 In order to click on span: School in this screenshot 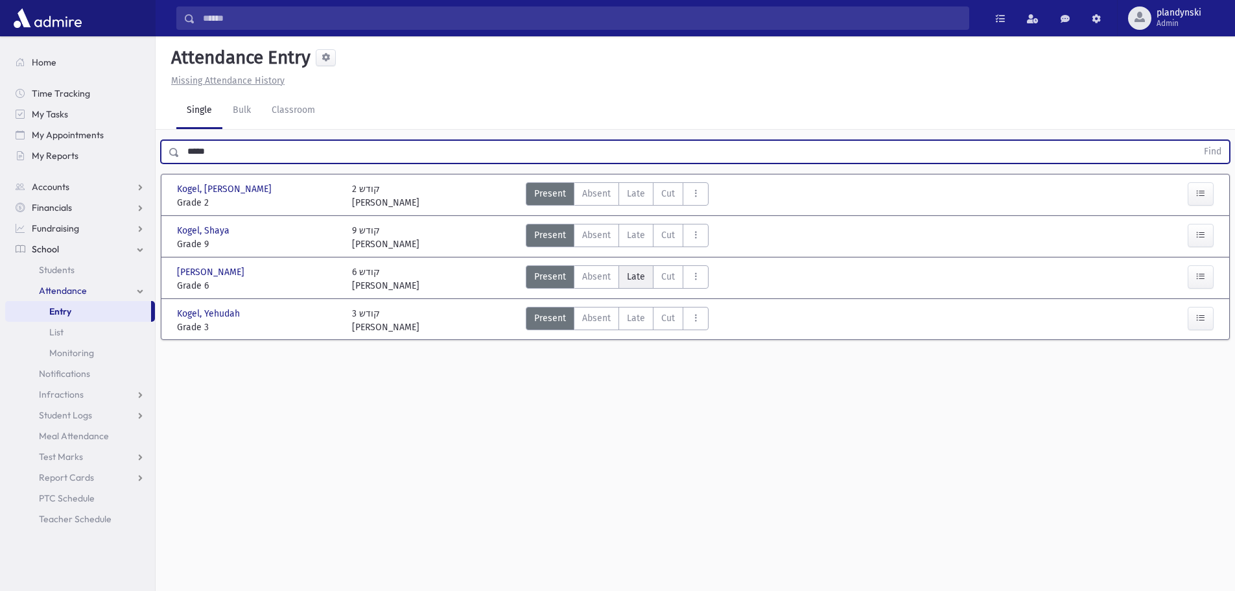, I will do `click(45, 249)`.